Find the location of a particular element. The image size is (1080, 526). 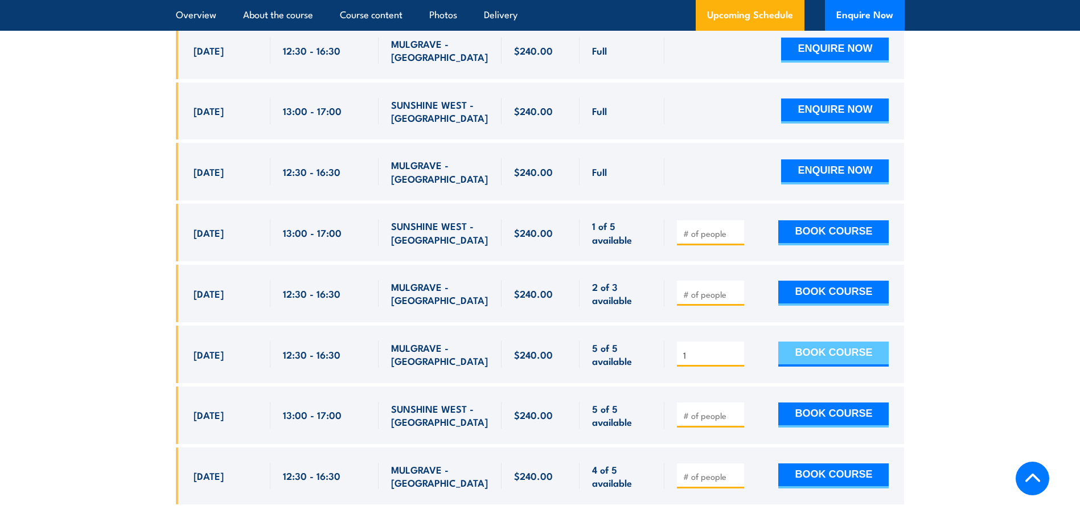

span: 1 of 5 available is located at coordinates (622, 232).